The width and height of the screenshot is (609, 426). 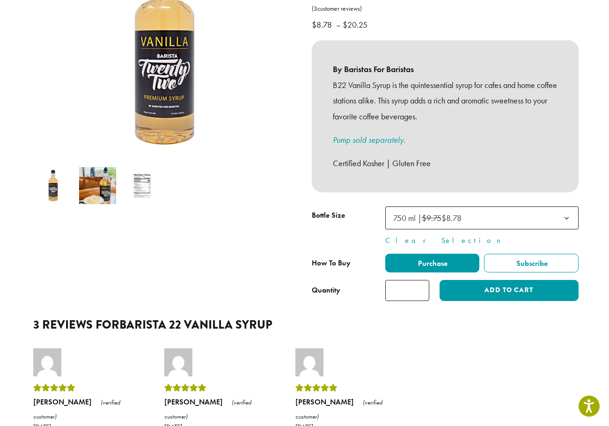 What do you see at coordinates (97, 185) in the screenshot?
I see `img: Barista 22 Vanilla Syrup - Image 2` at bounding box center [97, 185].